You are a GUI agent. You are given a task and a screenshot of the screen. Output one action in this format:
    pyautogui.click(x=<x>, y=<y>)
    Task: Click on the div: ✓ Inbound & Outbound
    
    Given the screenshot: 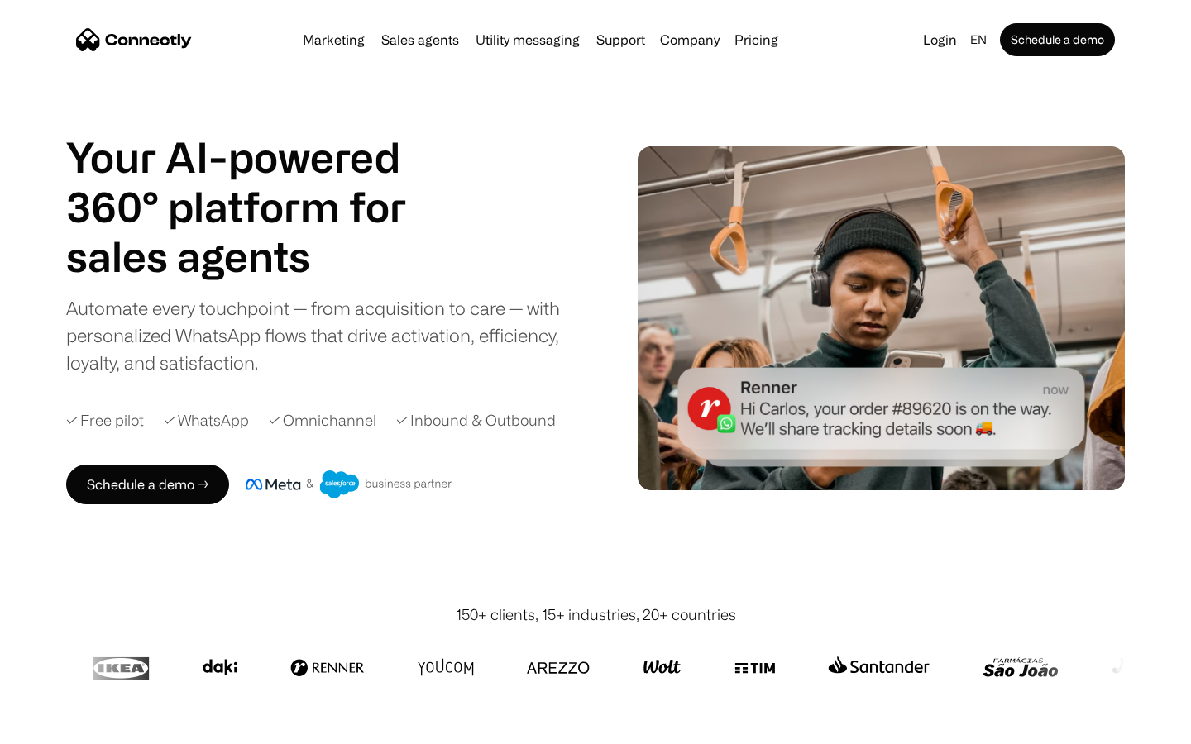 What is the action you would take?
    pyautogui.click(x=476, y=420)
    